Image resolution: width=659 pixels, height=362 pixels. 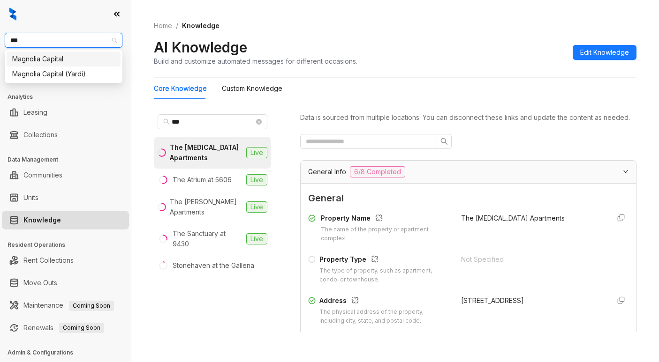 I want to click on div: Address, so click(x=384, y=302).